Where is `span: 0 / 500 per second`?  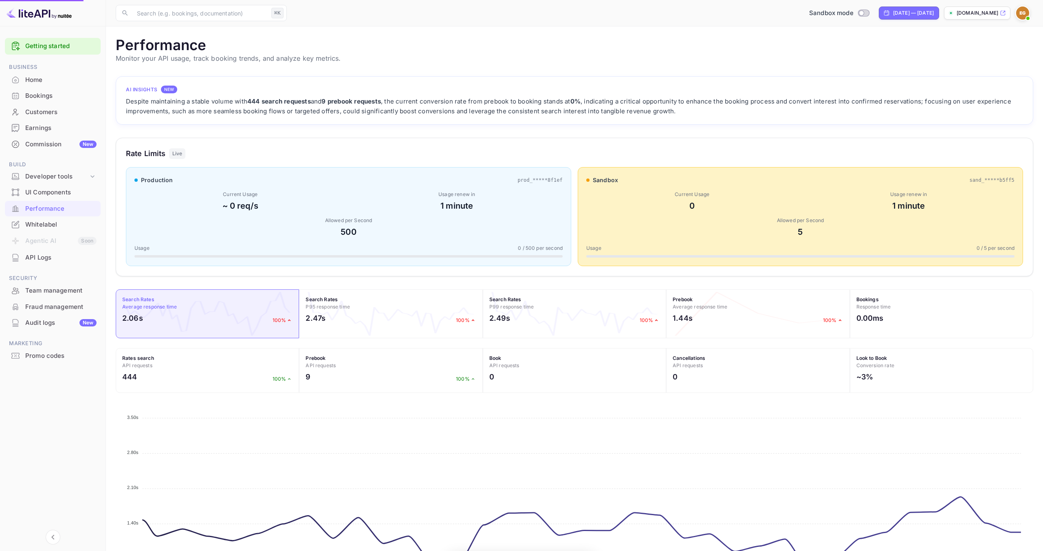
span: 0 / 500 per second is located at coordinates (540, 248).